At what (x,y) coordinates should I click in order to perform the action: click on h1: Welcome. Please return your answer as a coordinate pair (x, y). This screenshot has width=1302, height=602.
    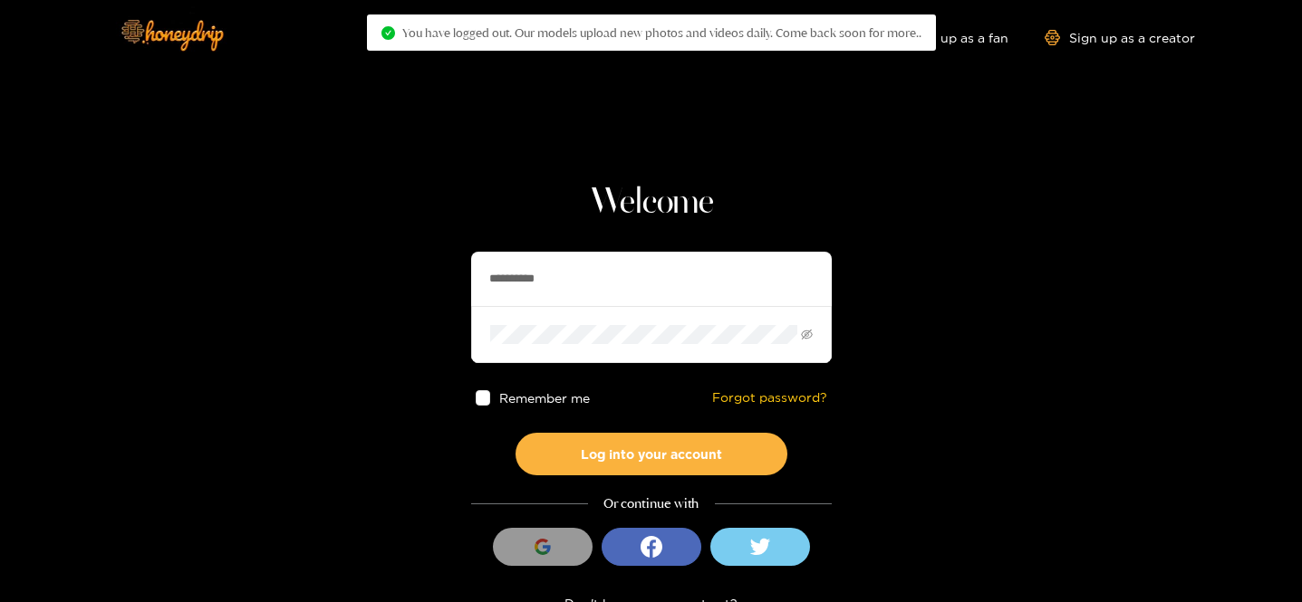
    Looking at the image, I should click on (651, 203).